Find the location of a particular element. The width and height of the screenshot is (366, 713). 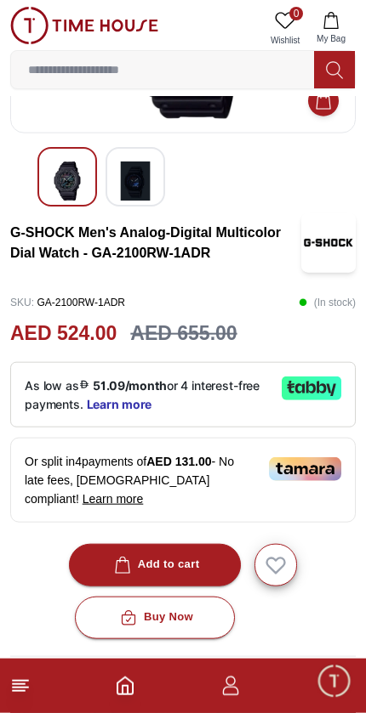

img: Tamara is located at coordinates (304, 469).